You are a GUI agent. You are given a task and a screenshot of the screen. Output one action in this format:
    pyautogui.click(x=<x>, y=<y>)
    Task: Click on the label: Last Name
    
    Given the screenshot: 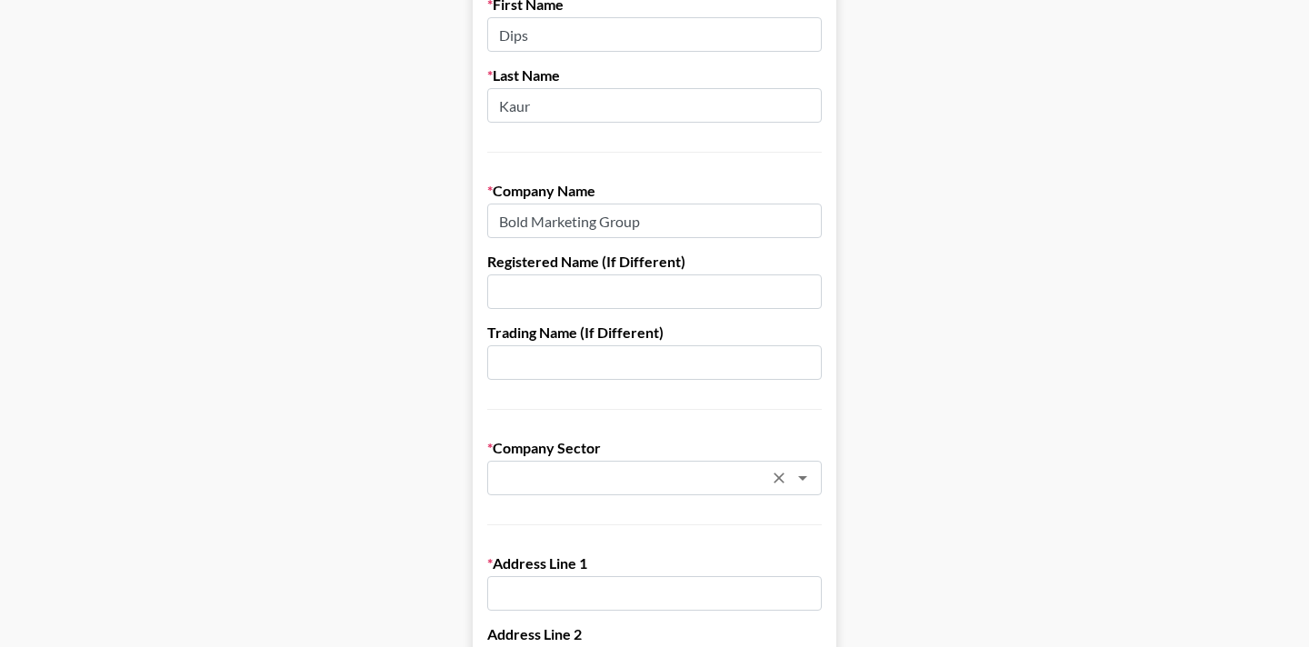 What is the action you would take?
    pyautogui.click(x=655, y=75)
    